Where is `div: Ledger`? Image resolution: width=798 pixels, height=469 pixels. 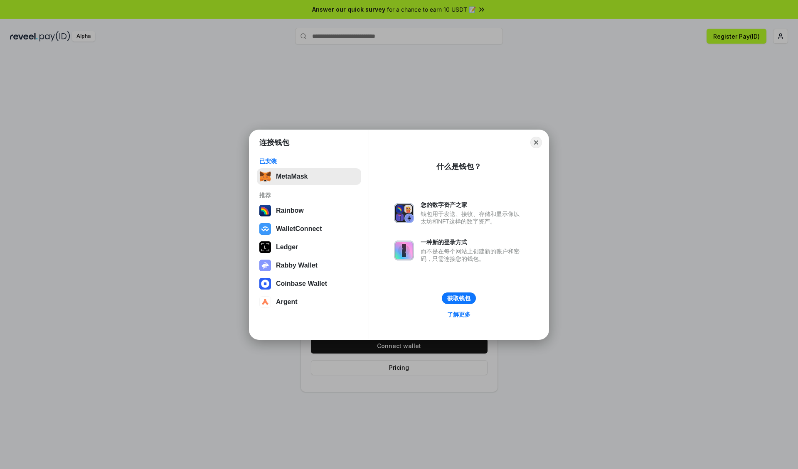 div: Ledger is located at coordinates (287, 247).